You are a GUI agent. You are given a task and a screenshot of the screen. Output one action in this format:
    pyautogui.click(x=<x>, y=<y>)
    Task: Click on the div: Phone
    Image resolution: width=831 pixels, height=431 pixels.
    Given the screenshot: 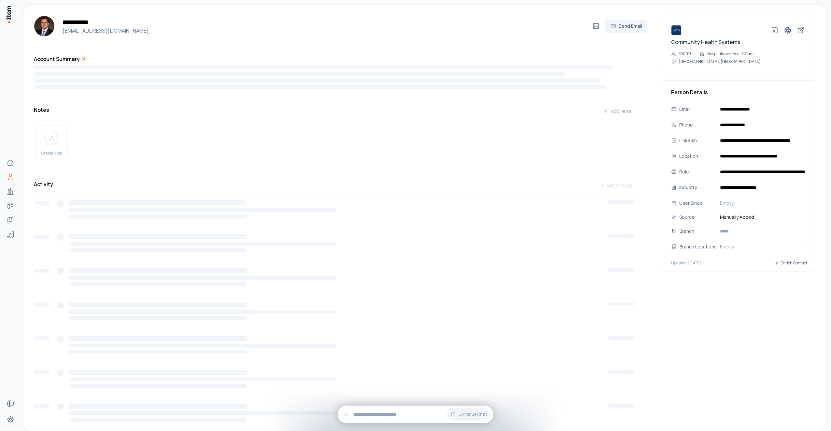 What is the action you would take?
    pyautogui.click(x=697, y=125)
    